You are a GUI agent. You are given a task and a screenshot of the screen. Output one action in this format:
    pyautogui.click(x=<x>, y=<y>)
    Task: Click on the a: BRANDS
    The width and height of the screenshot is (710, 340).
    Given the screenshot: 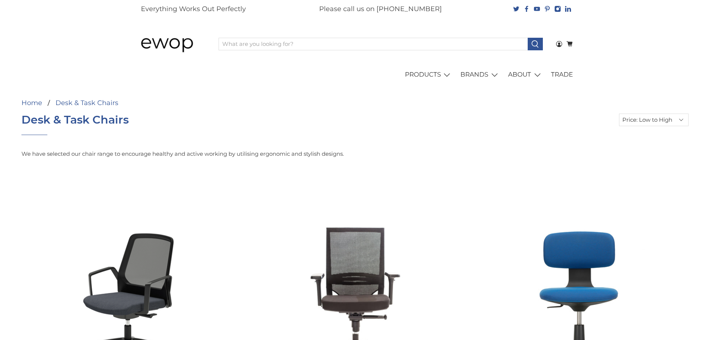 What is the action you would take?
    pyautogui.click(x=480, y=75)
    